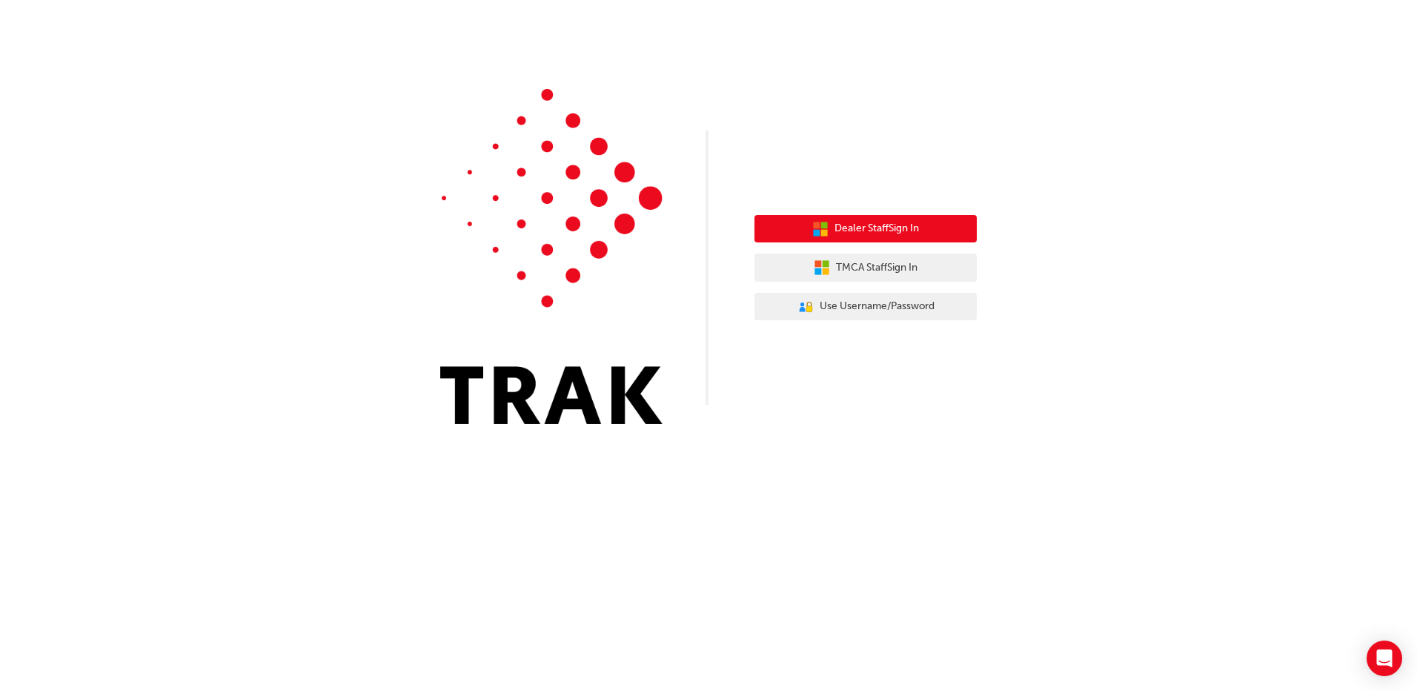 The height and width of the screenshot is (691, 1417). Describe the element at coordinates (551, 256) in the screenshot. I see `img: Trak` at that location.